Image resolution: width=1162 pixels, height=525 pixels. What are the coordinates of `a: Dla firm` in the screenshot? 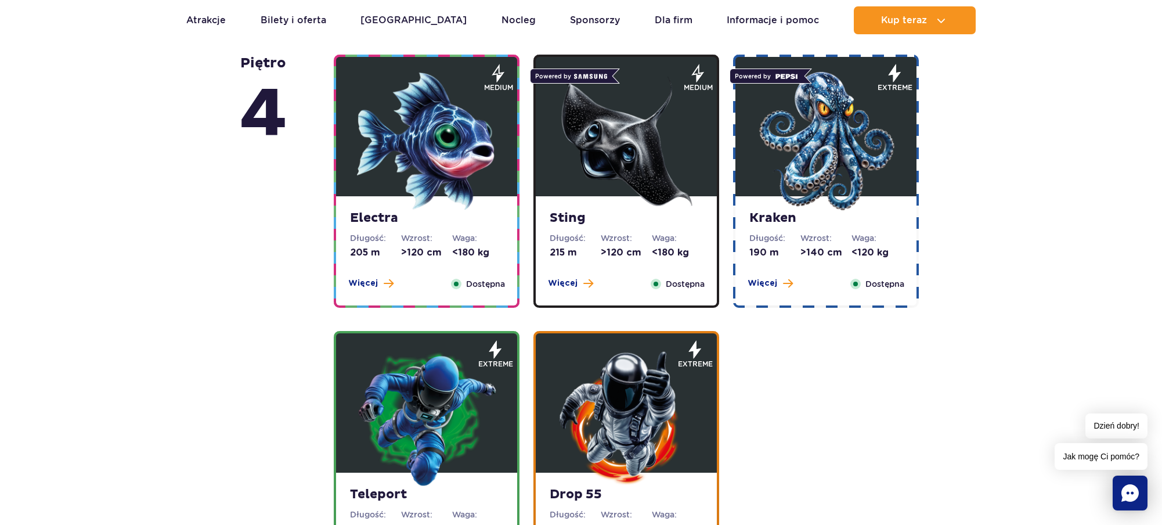 It's located at (673, 20).